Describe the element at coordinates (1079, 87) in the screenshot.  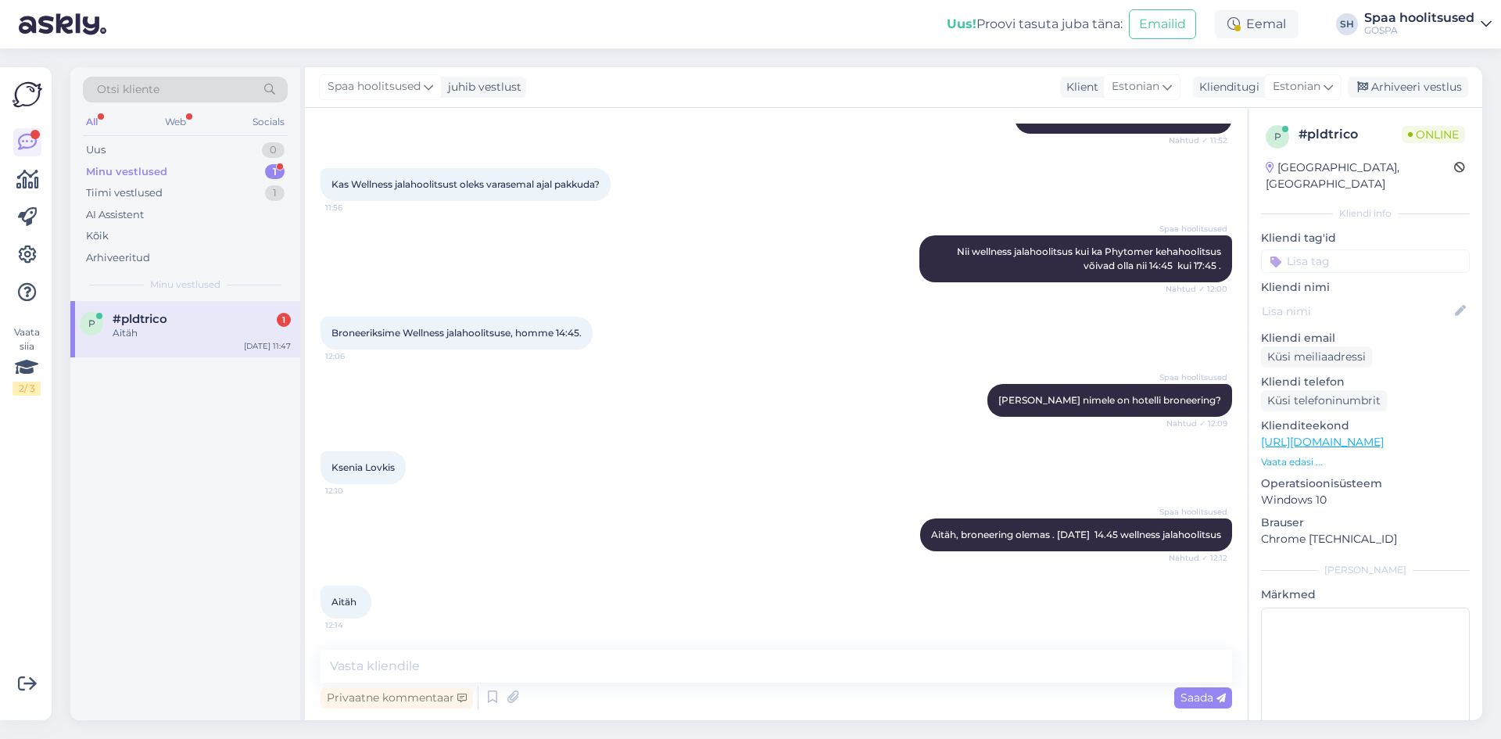
I see `div: Klient` at that location.